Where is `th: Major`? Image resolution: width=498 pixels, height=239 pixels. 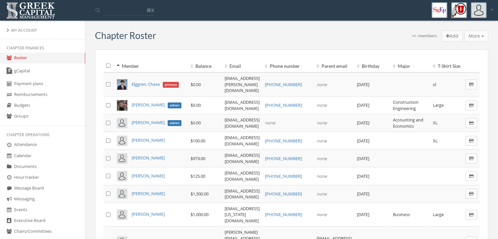
th: Major is located at coordinates (411, 66).